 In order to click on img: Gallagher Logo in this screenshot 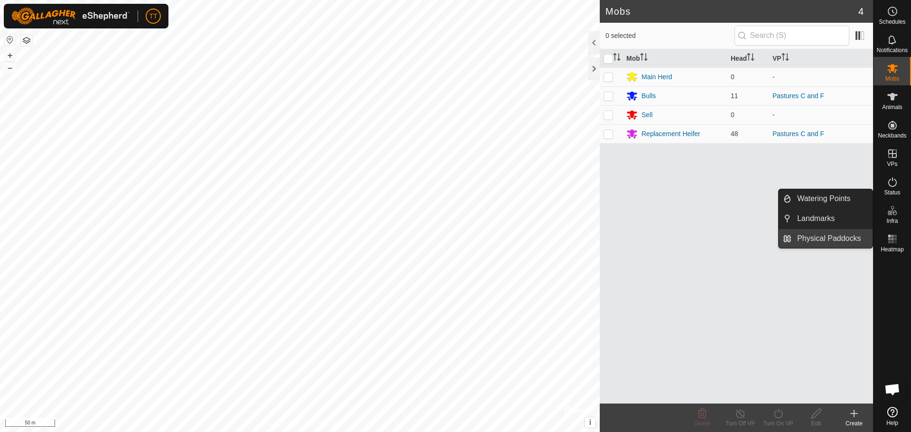, I will do `click(71, 16)`.